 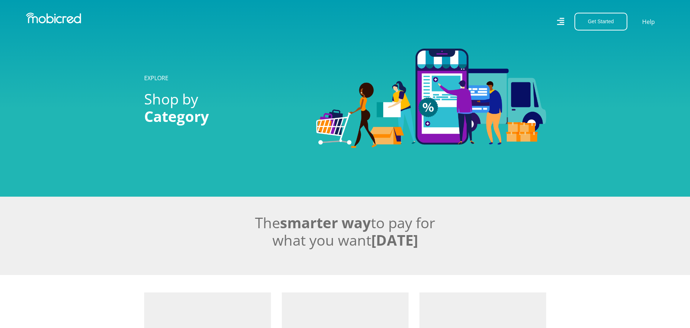 I want to click on button: Get Started, so click(x=601, y=21).